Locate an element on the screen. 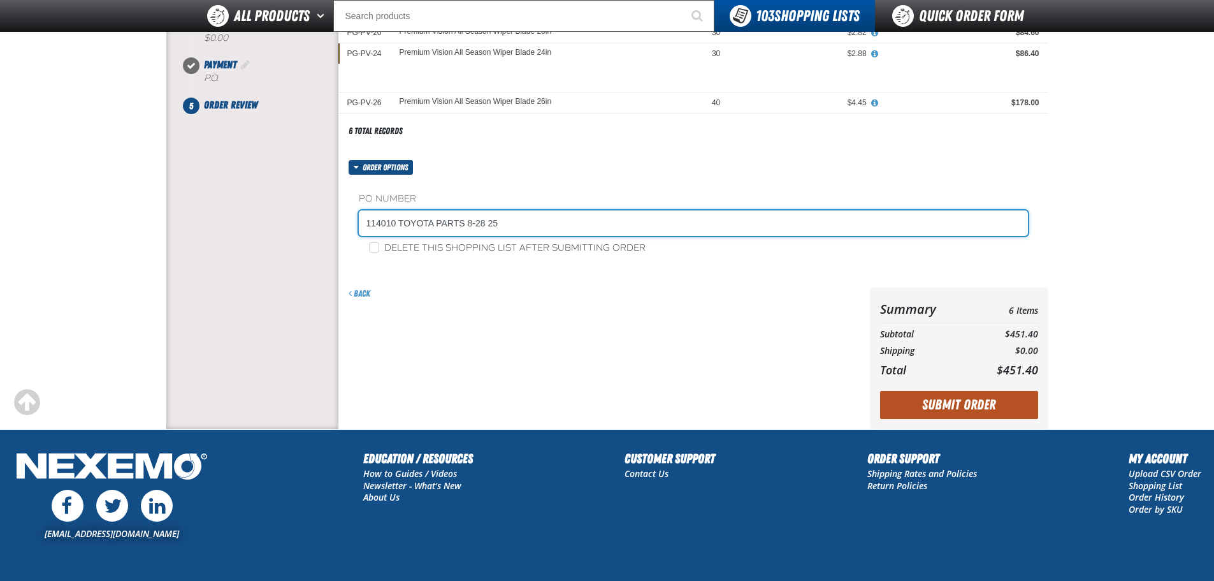 This screenshot has height=581, width=1214. th: Total is located at coordinates (925, 370).